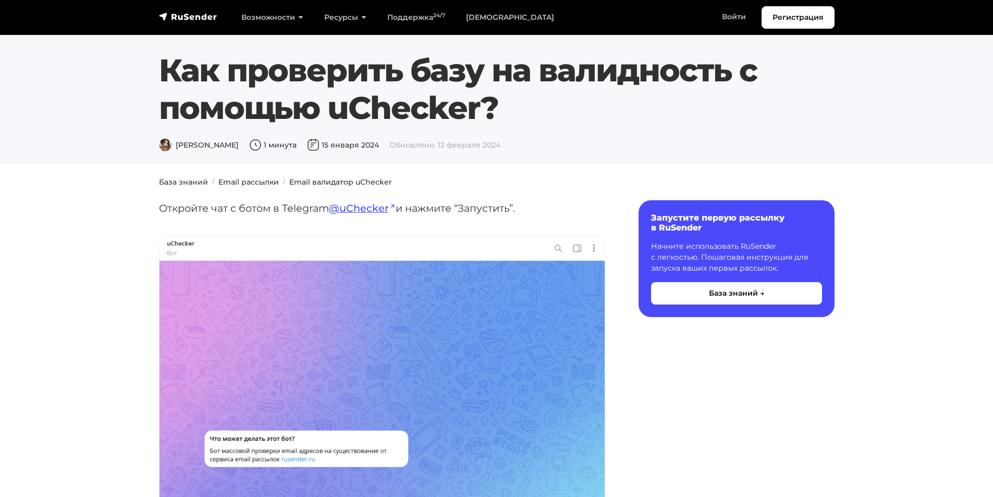 Image resolution: width=993 pixels, height=497 pixels. What do you see at coordinates (362, 208) in the screenshot?
I see `a: @uChecker` at bounding box center [362, 208].